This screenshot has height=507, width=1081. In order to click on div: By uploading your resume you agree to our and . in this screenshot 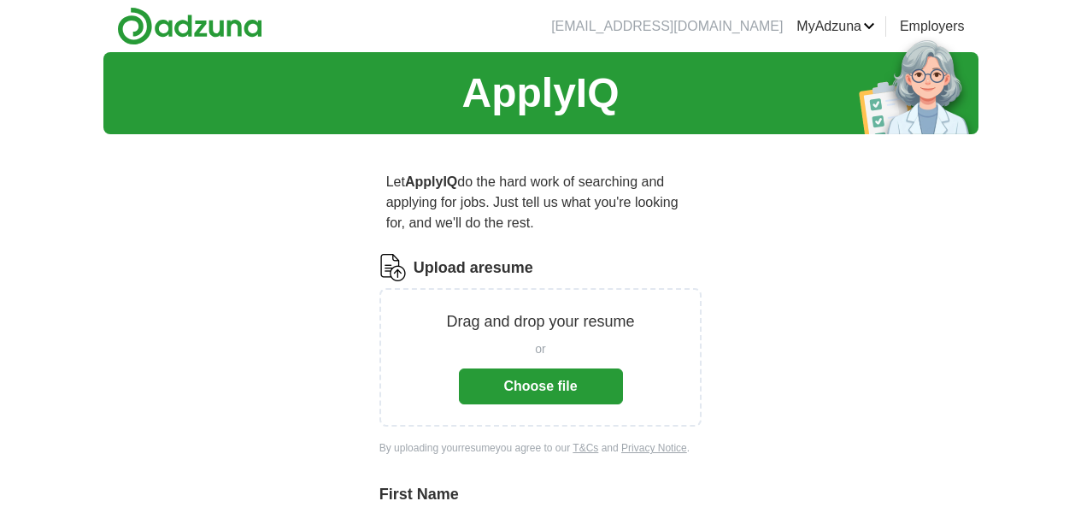, I will do `click(541, 448)`.